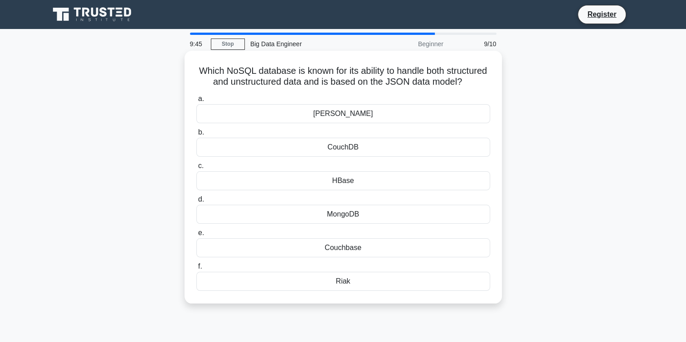 Image resolution: width=686 pixels, height=342 pixels. What do you see at coordinates (307, 44) in the screenshot?
I see `div: Big Data Engineer` at bounding box center [307, 44].